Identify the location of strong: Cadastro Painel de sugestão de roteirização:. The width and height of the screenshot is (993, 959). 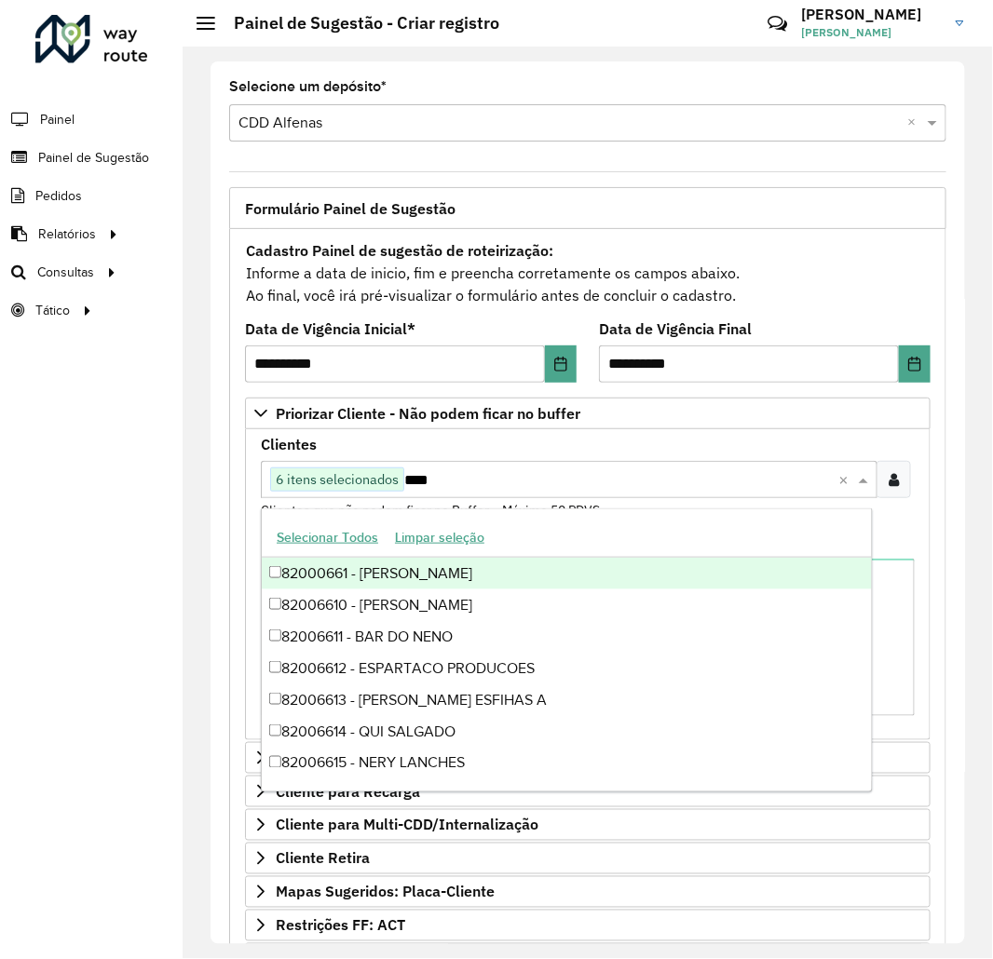
(399, 250).